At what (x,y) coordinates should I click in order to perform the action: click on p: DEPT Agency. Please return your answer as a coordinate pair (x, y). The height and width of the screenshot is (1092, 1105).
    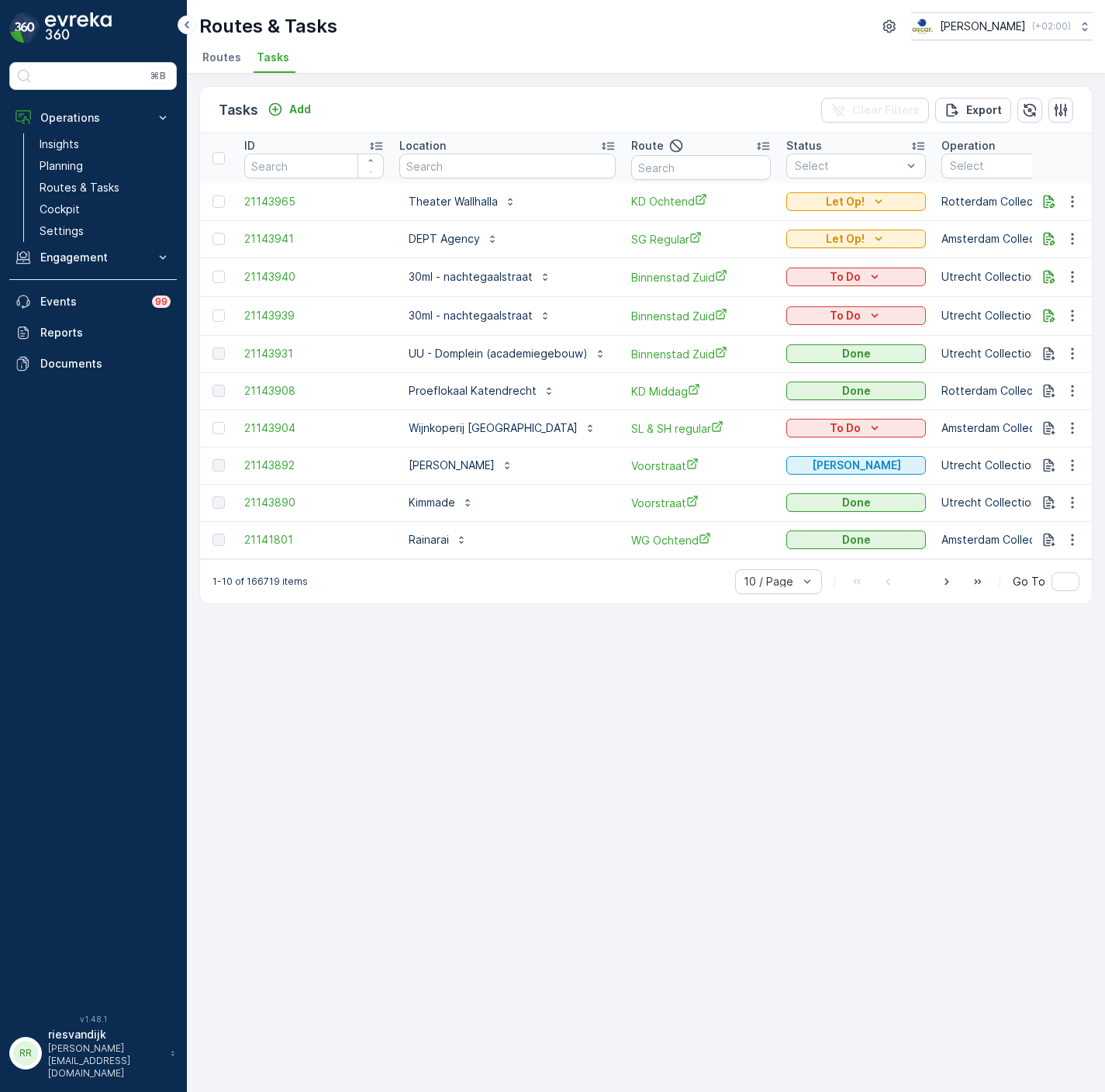
    Looking at the image, I should click on (444, 239).